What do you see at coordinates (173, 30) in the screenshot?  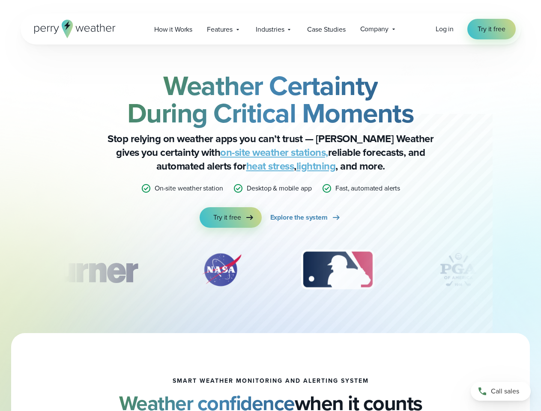 I see `span: How it Works` at bounding box center [173, 30].